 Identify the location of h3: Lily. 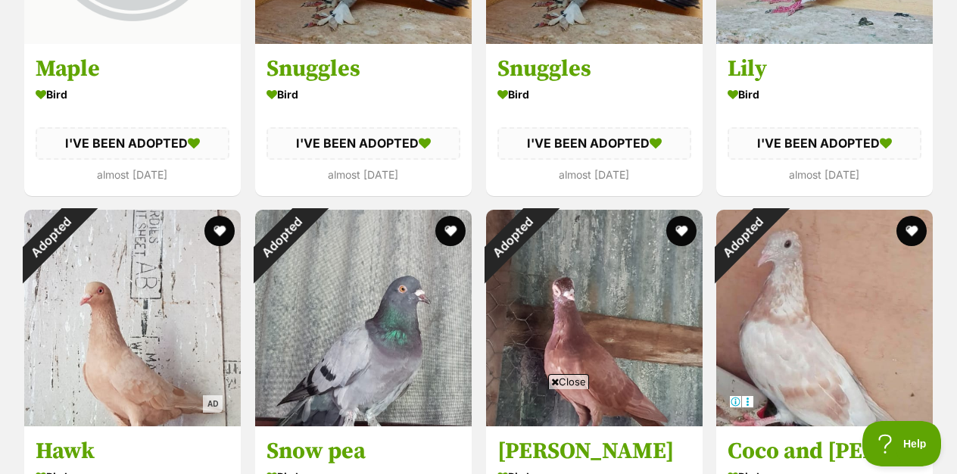
(825, 69).